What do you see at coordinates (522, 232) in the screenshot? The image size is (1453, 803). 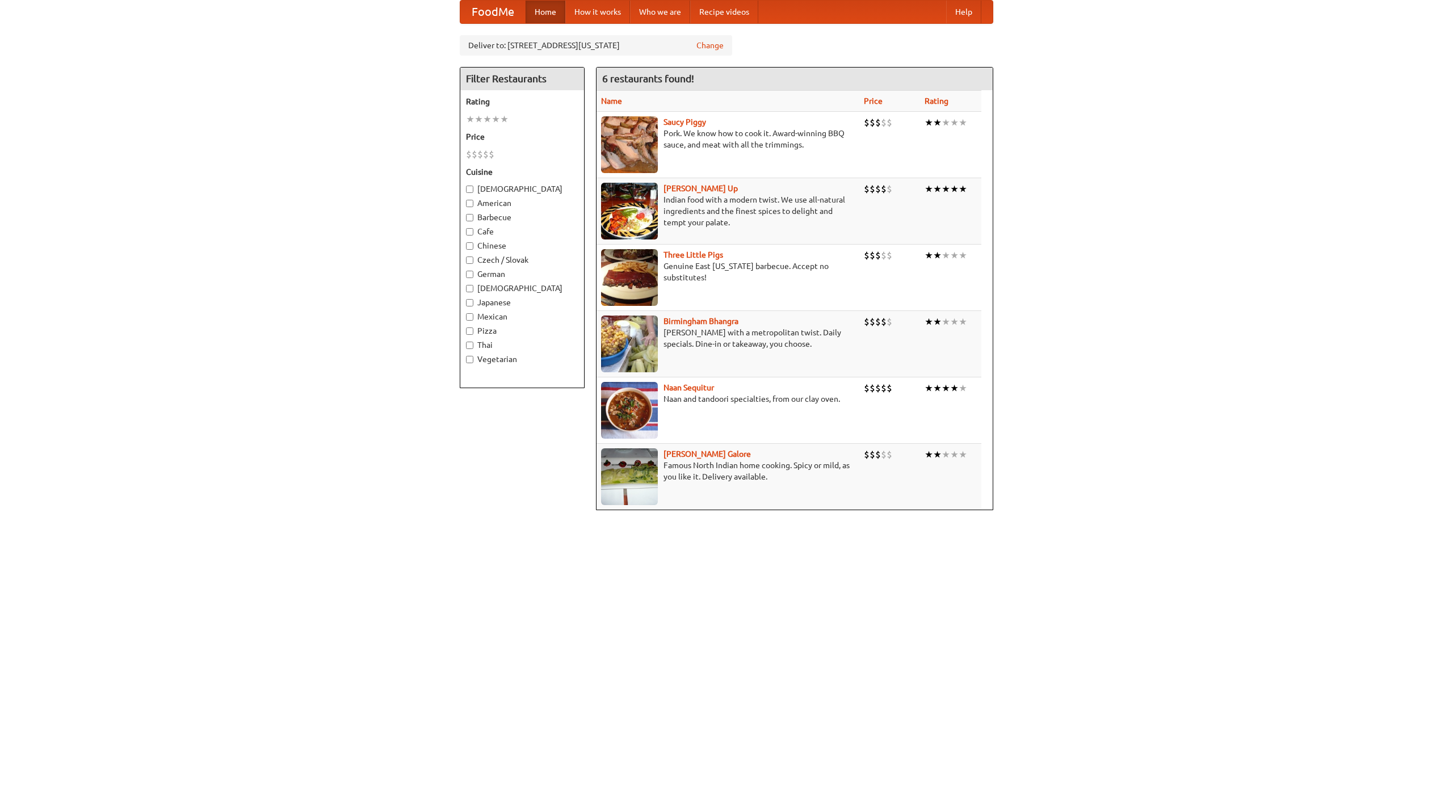 I see `label: Cafe` at bounding box center [522, 232].